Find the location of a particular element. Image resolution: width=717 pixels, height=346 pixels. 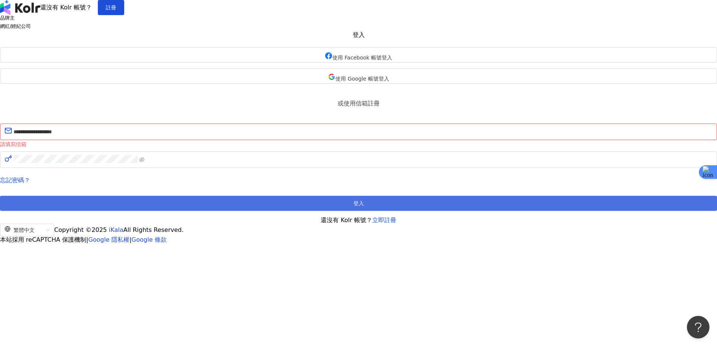

span: 註冊 is located at coordinates (111, 8).